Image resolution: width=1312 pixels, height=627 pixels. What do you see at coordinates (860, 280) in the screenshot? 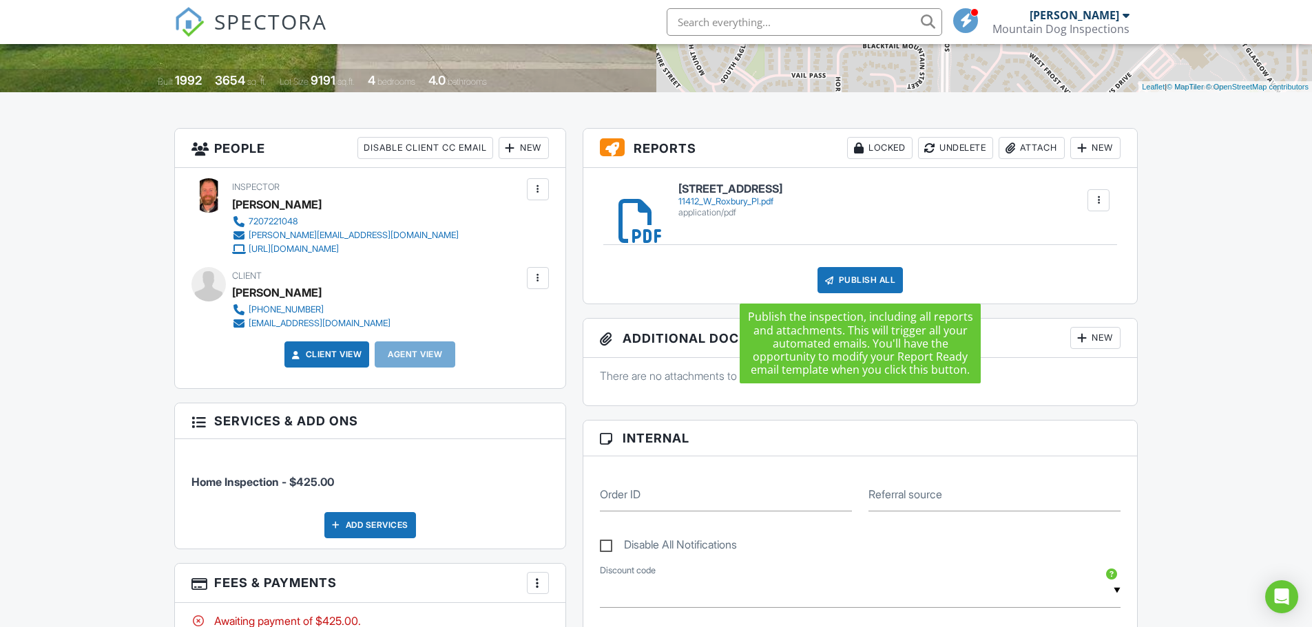
I see `div: Publish All` at bounding box center [860, 280].